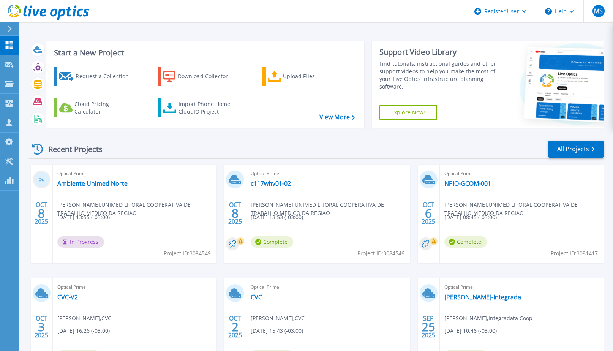  Describe the element at coordinates (96, 108) in the screenshot. I see `a: Cloud Pricing Calculator` at that location.